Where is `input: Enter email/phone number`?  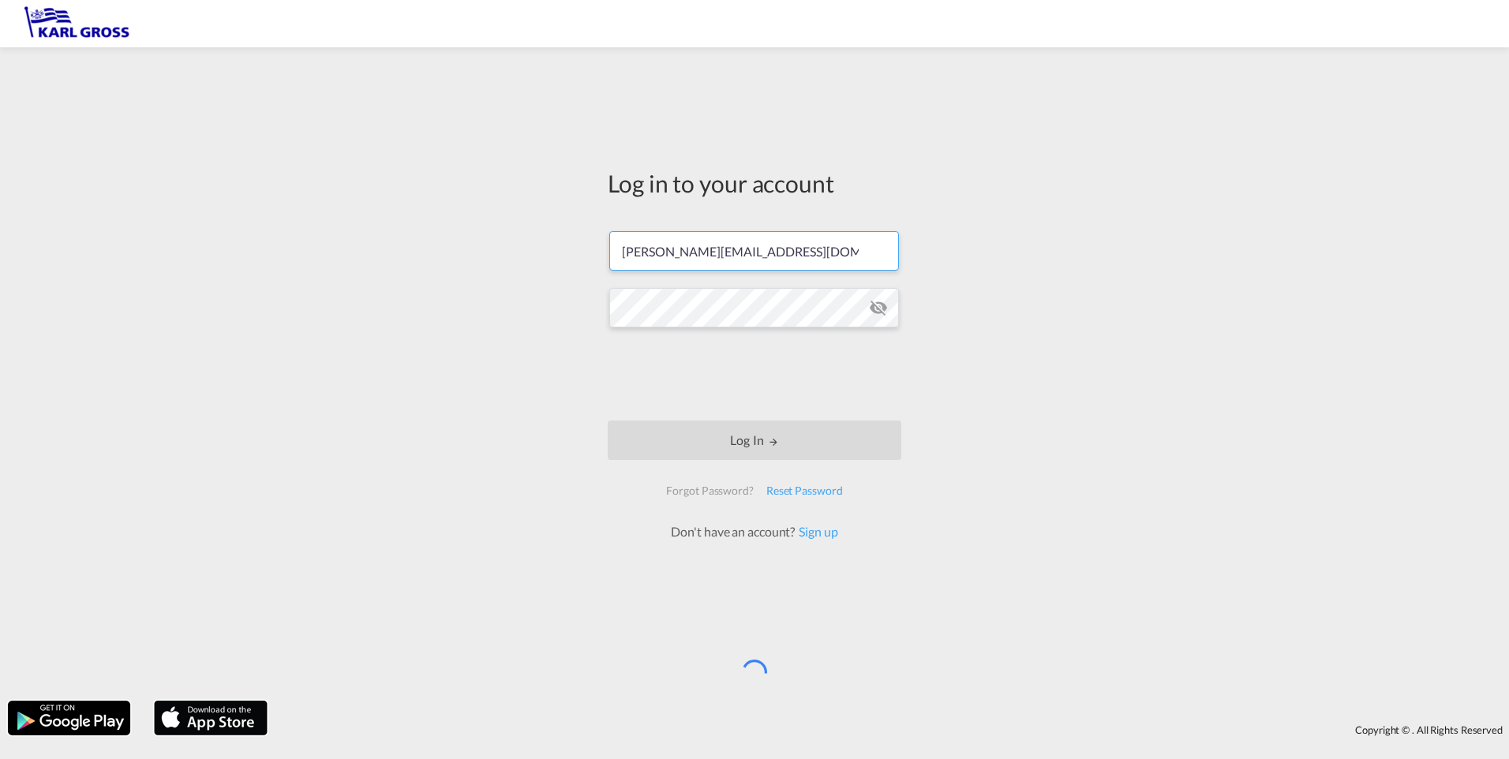 input: Enter email/phone number is located at coordinates (754, 251).